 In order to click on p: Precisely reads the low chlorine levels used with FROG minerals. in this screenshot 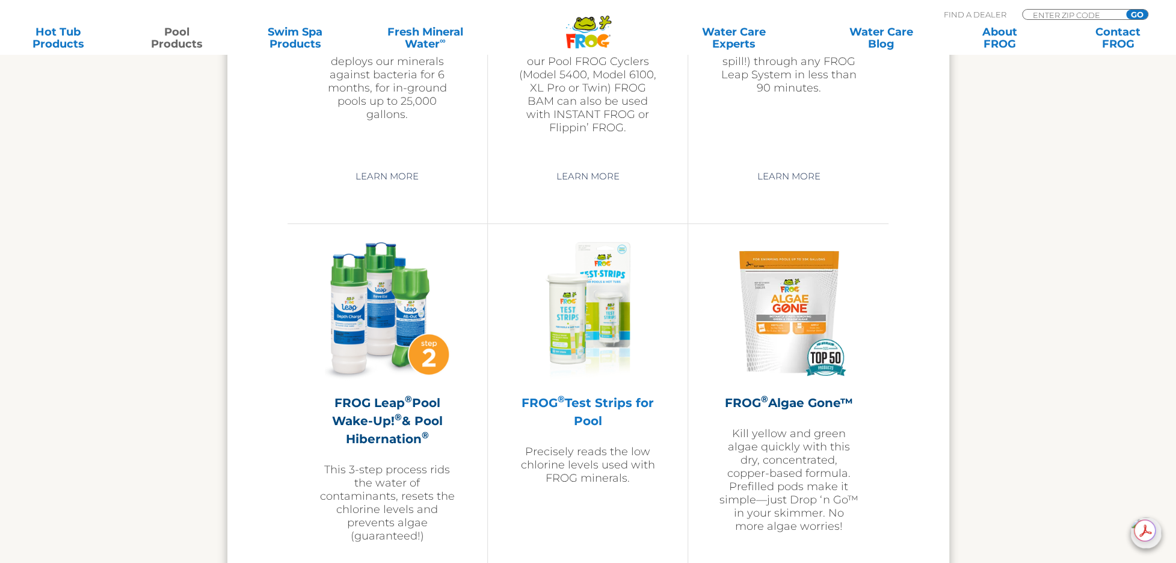, I will do `click(588, 465)`.